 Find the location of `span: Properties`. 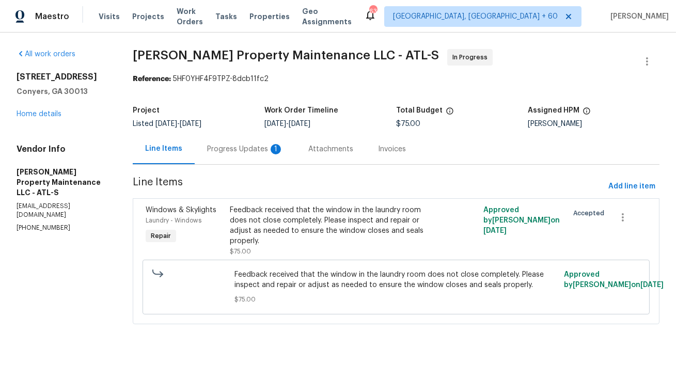

span: Properties is located at coordinates (270, 17).